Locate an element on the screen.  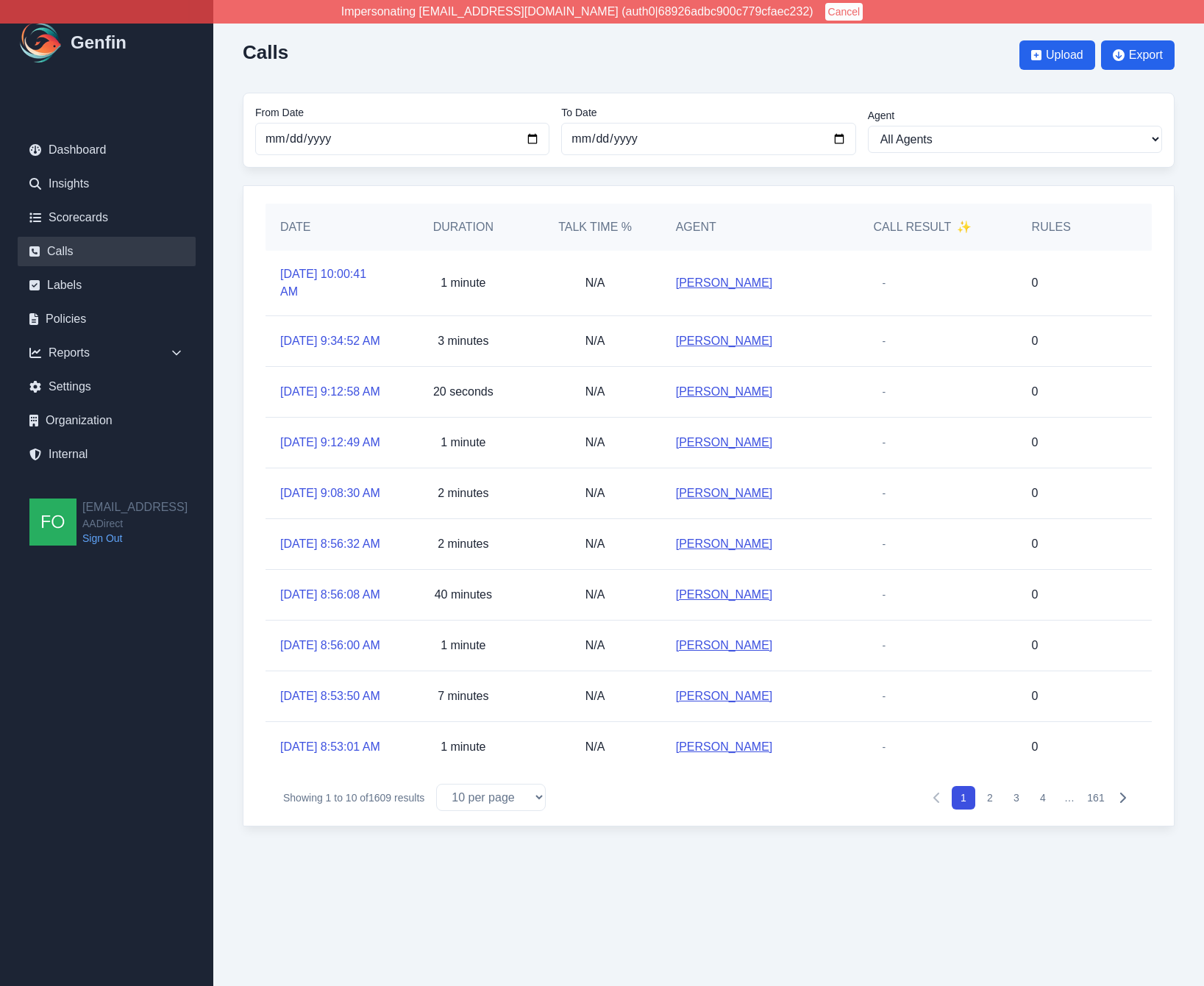
img: founders@genfin.ai is located at coordinates (53, 522).